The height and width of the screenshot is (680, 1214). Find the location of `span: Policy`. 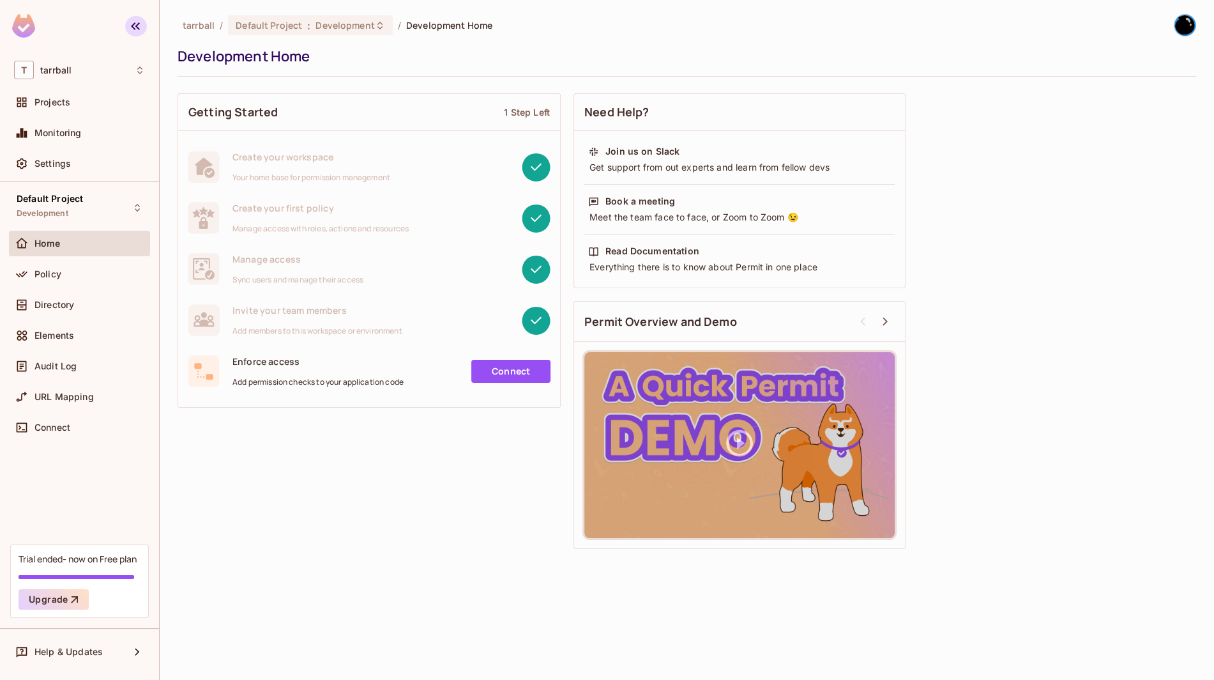

span: Policy is located at coordinates (48, 274).